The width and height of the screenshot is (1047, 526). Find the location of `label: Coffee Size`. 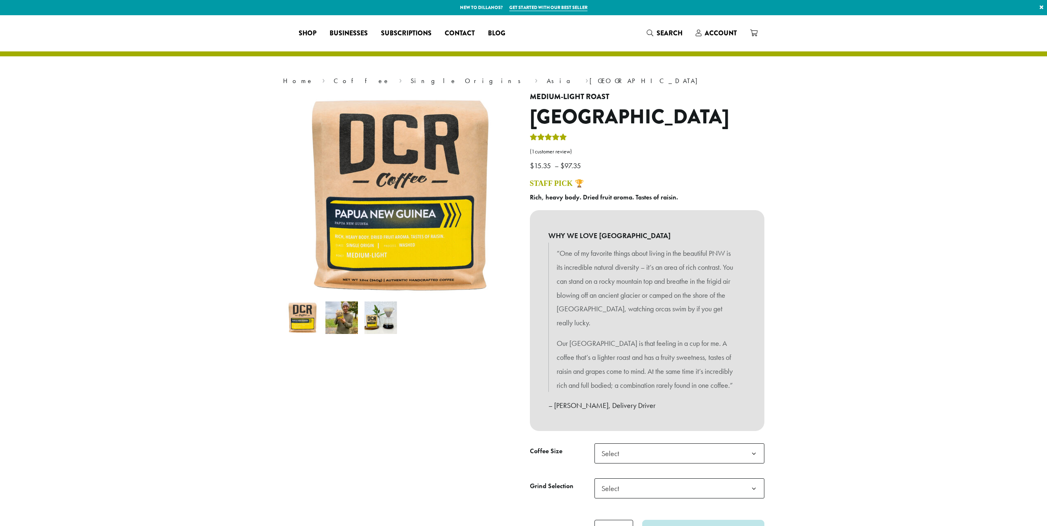

label: Coffee Size is located at coordinates (562, 451).